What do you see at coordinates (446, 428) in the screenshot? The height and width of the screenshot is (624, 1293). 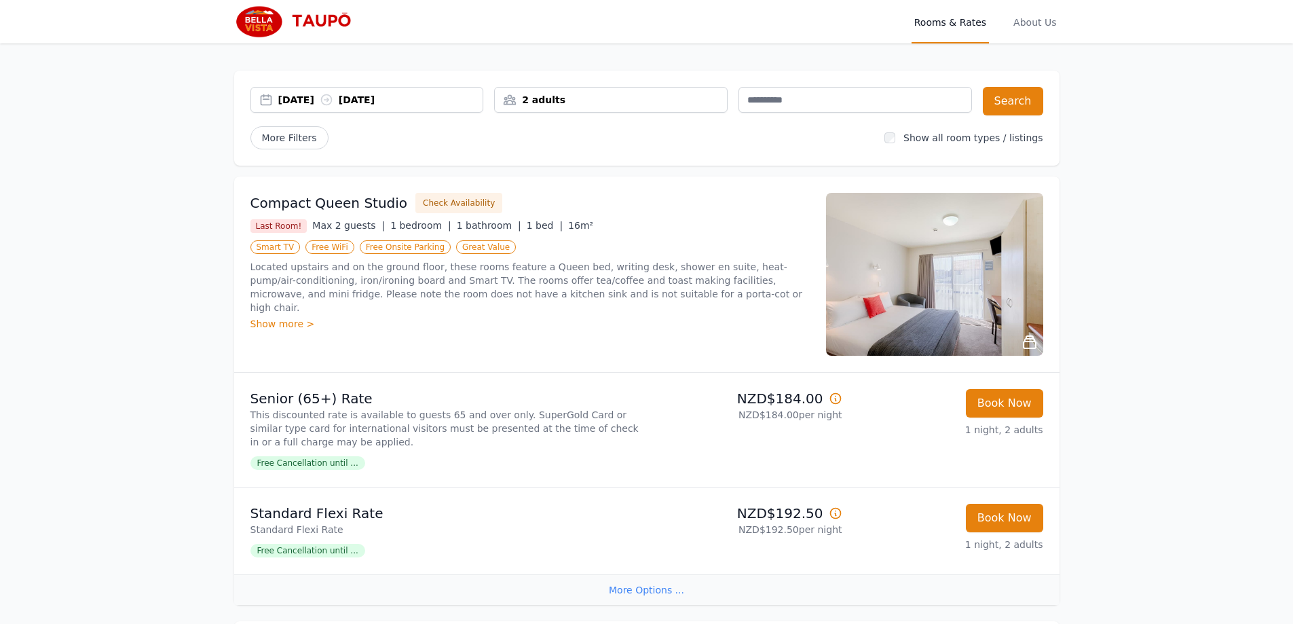 I see `p: This discounted rate is available to guests 65 and over only. SuperGold Card or similar type card...` at bounding box center [446, 428].